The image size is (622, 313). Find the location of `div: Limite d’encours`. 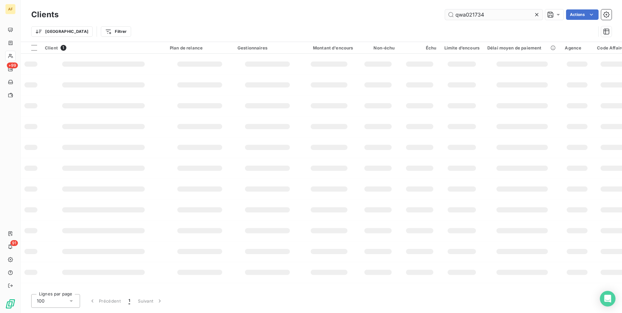

div: Limite d’encours is located at coordinates (462, 48).